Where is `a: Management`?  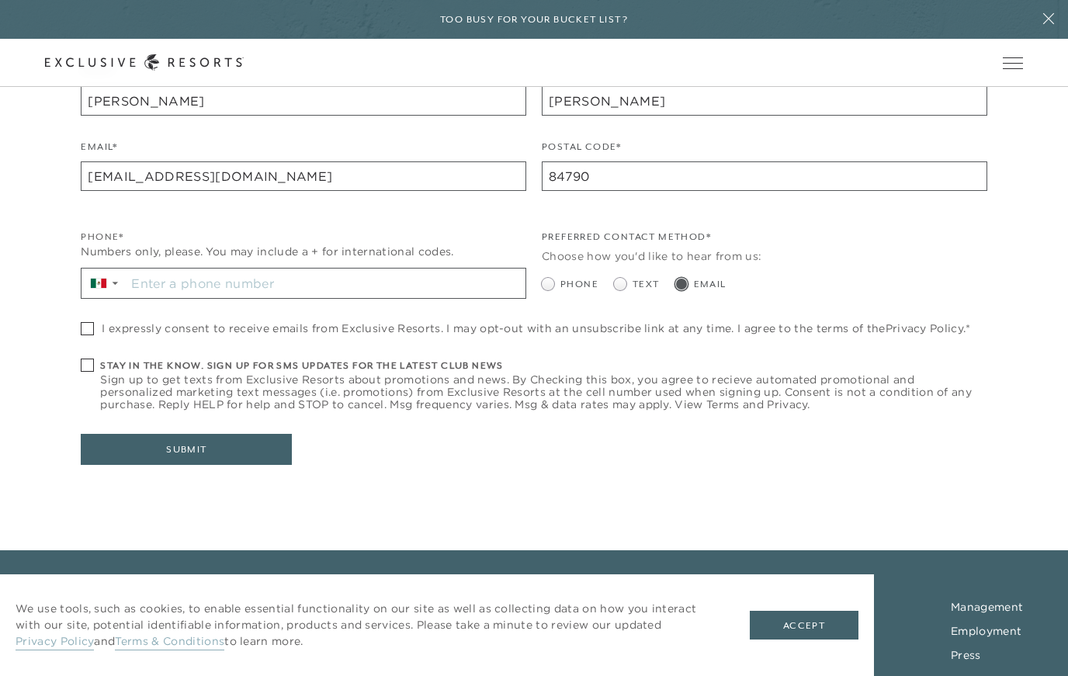 a: Management is located at coordinates (987, 607).